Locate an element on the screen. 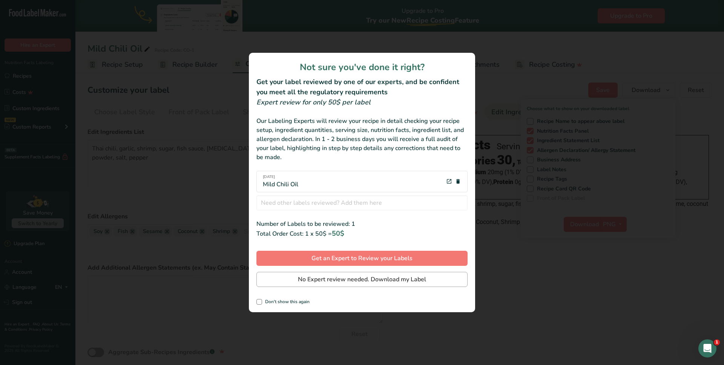 The height and width of the screenshot is (365, 724). div: Expert review for only 50$ per label is located at coordinates (362, 102).